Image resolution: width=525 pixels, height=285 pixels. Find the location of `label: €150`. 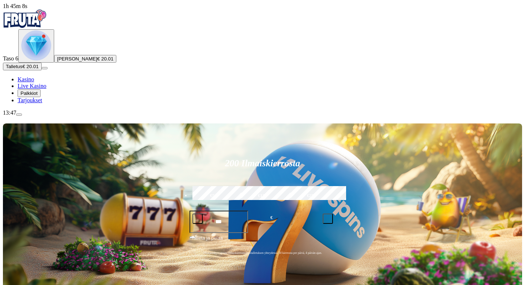

label: €150 is located at coordinates (263, 195).